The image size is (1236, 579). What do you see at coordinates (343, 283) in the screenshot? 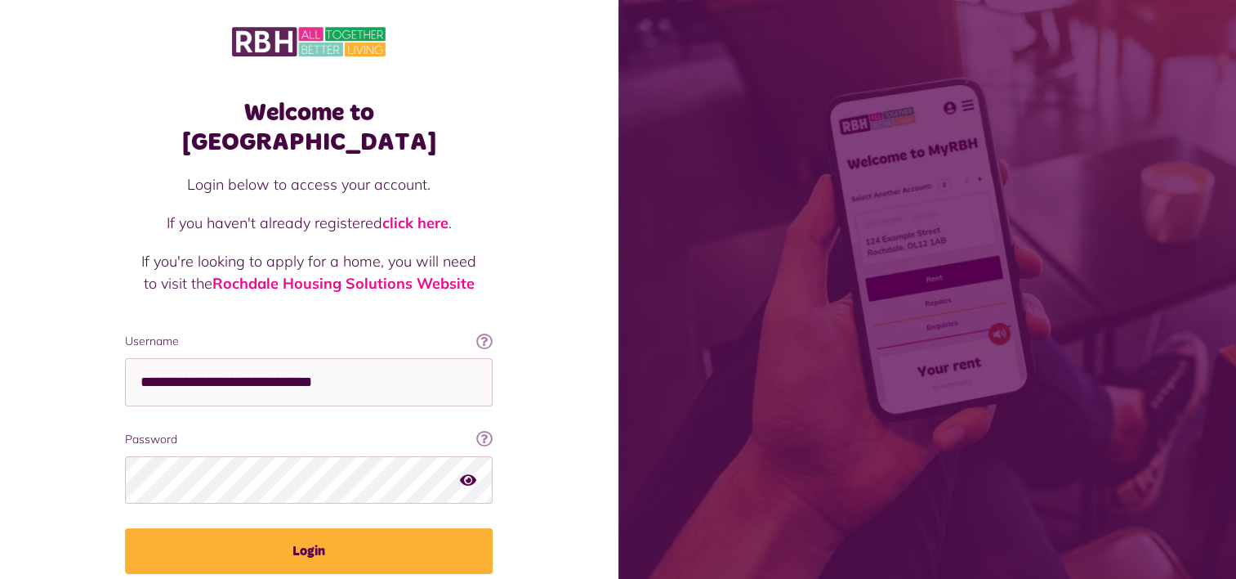
I see `a: Rochdale Housing Solutions Website` at bounding box center [343, 283].